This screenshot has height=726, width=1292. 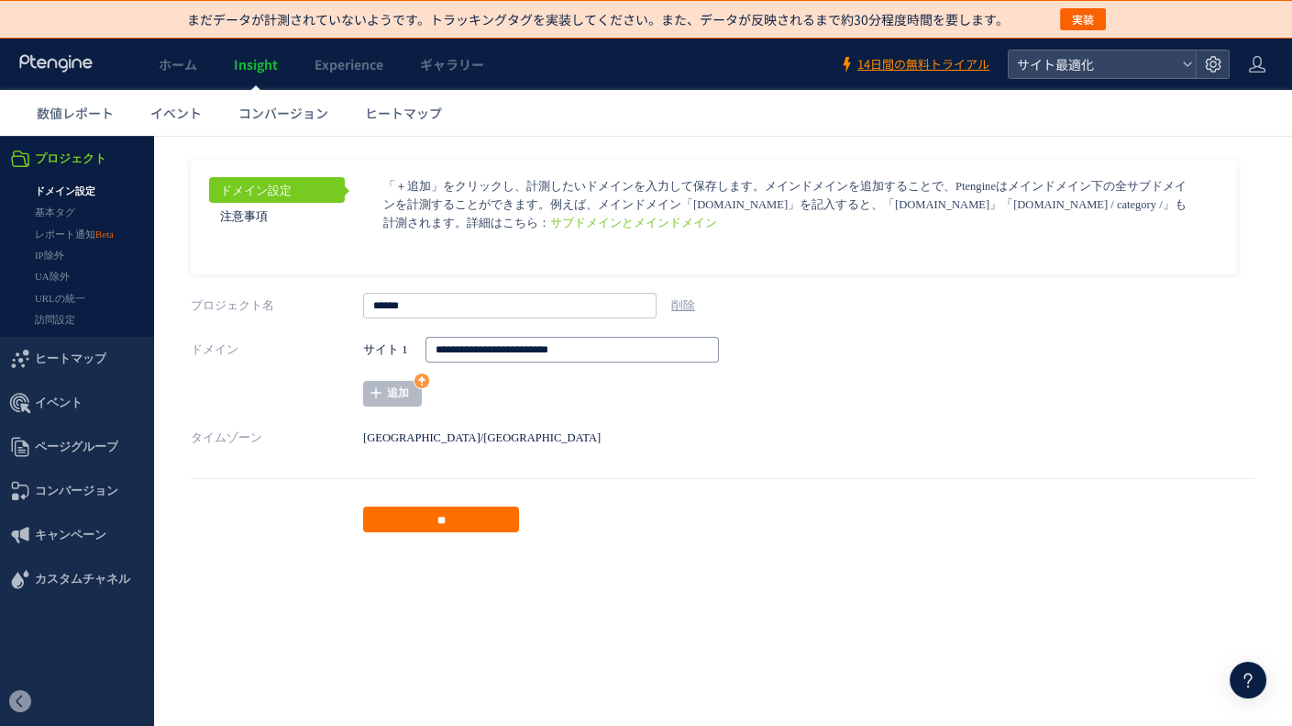 What do you see at coordinates (1083, 19) in the screenshot?
I see `button: 実装` at bounding box center [1083, 19].